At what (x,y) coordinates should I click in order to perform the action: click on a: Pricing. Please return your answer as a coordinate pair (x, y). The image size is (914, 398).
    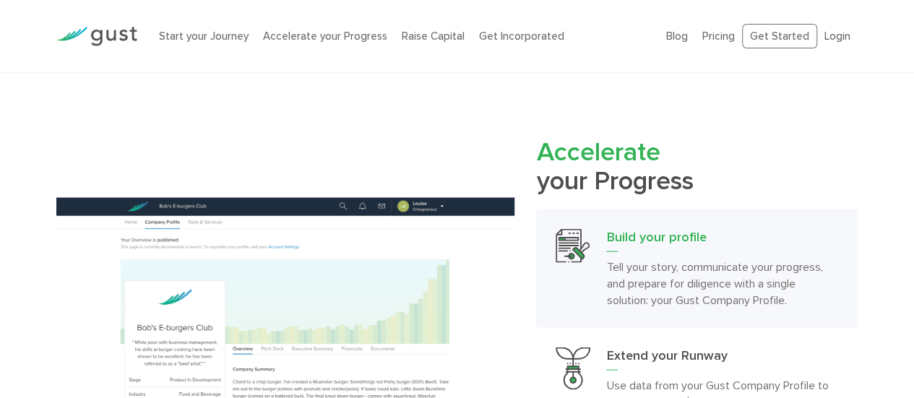
    Looking at the image, I should click on (718, 36).